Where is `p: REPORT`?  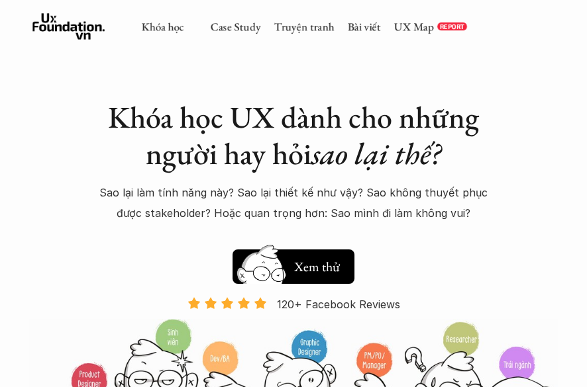
p: REPORT is located at coordinates (452, 26).